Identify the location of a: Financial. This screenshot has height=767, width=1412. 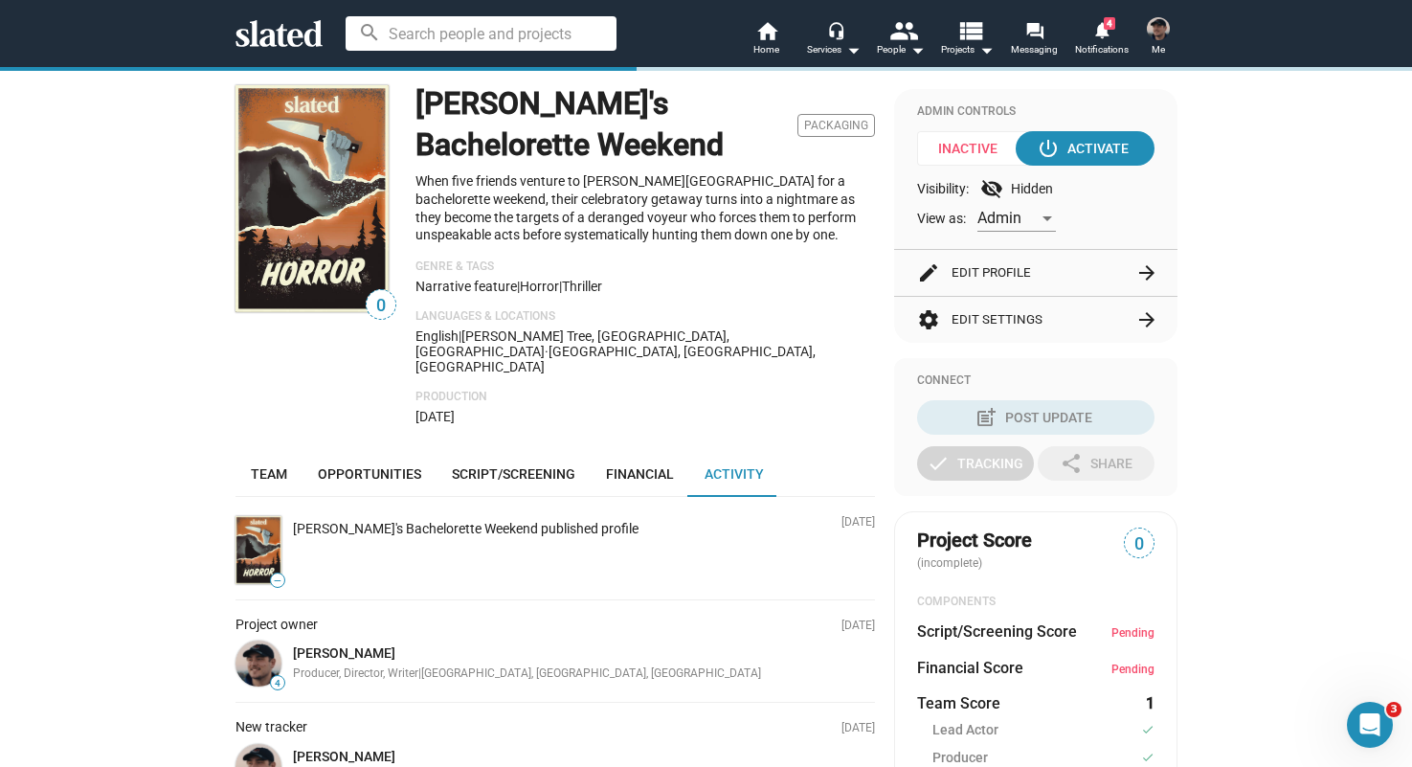
(639, 474).